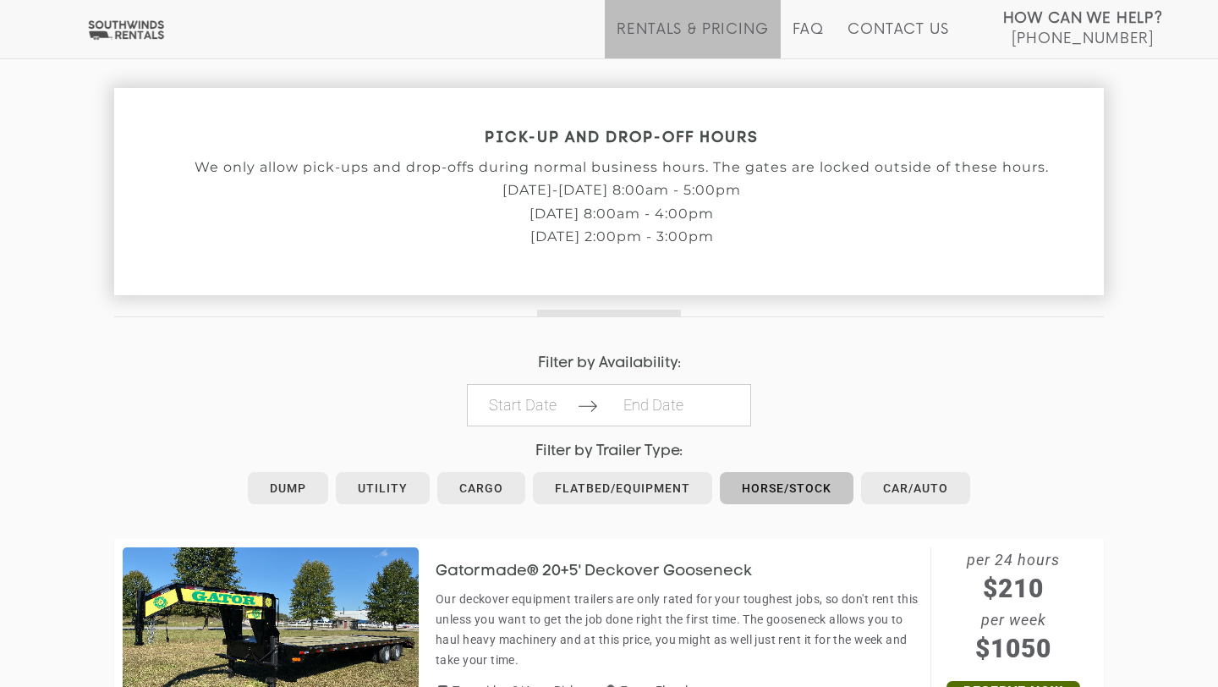  I want to click on h3: Gatormade® 20+5' Deckover Gooseneck, so click(606, 572).